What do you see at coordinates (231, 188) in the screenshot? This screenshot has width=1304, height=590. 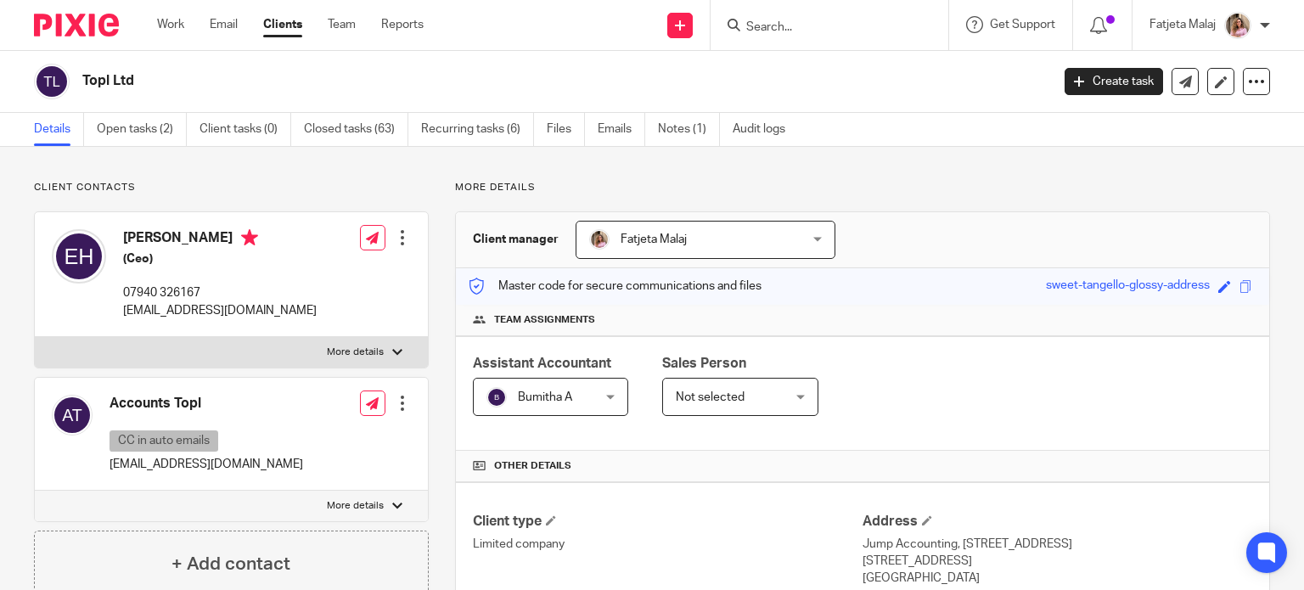 I see `p: Client contacts` at bounding box center [231, 188].